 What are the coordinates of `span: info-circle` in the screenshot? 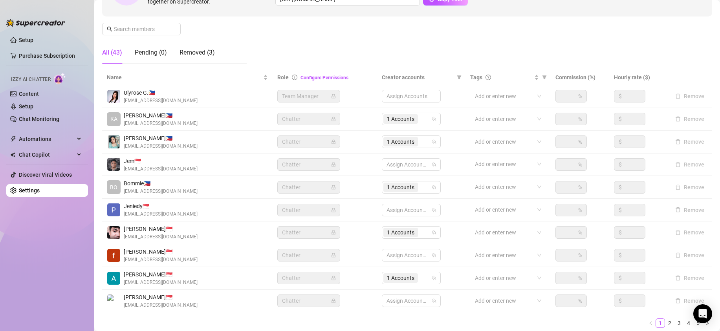 It's located at (295, 77).